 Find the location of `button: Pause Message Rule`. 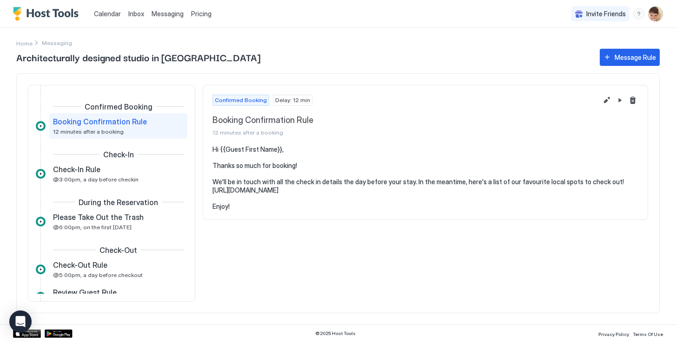

button: Pause Message Rule is located at coordinates (619, 100).